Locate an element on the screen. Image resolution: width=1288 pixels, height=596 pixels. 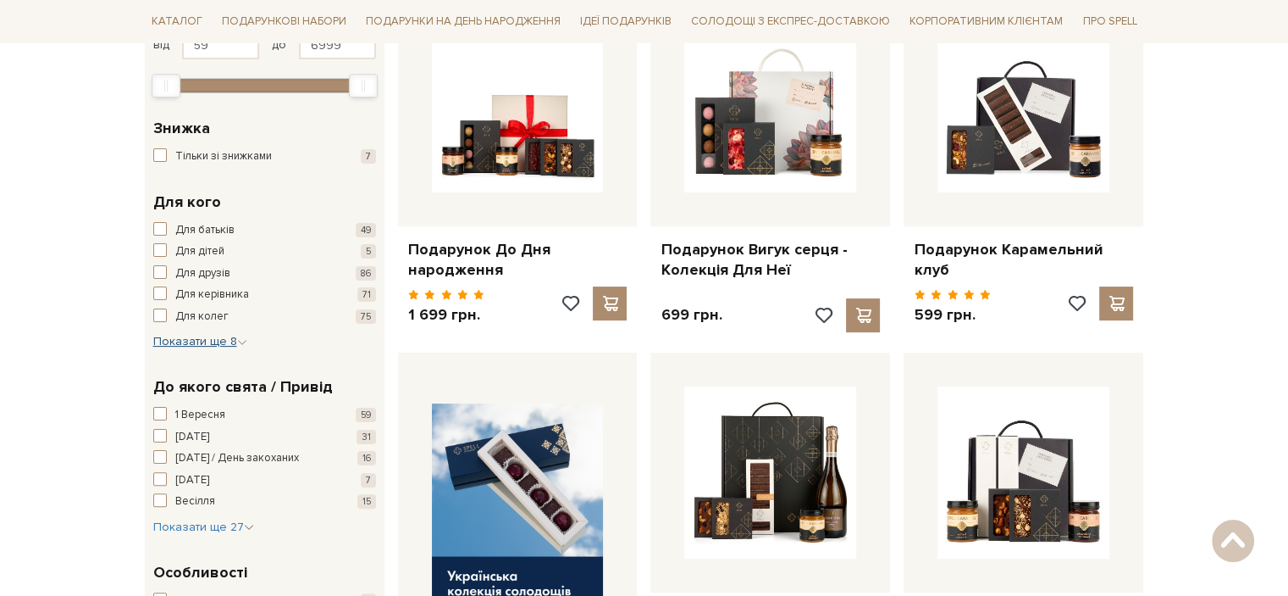
button: Показати ще 27 is located at coordinates (203, 527).